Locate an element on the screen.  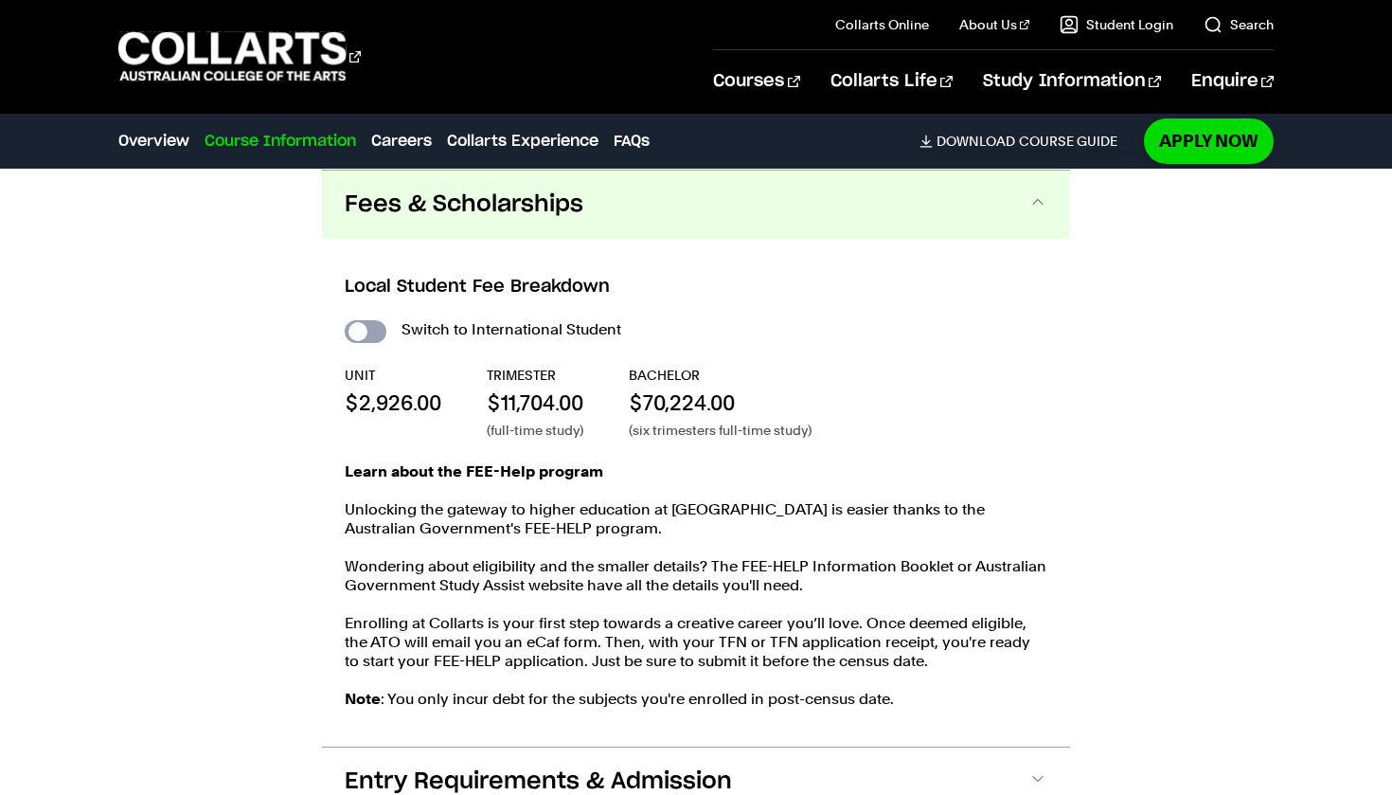
a: Enquire is located at coordinates (1232, 81).